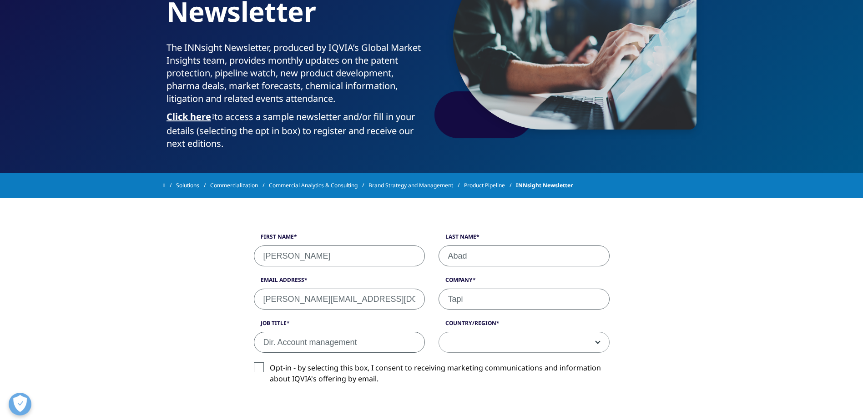 The image size is (863, 420). Describe the element at coordinates (190, 116) in the screenshot. I see `a: Click here` at that location.